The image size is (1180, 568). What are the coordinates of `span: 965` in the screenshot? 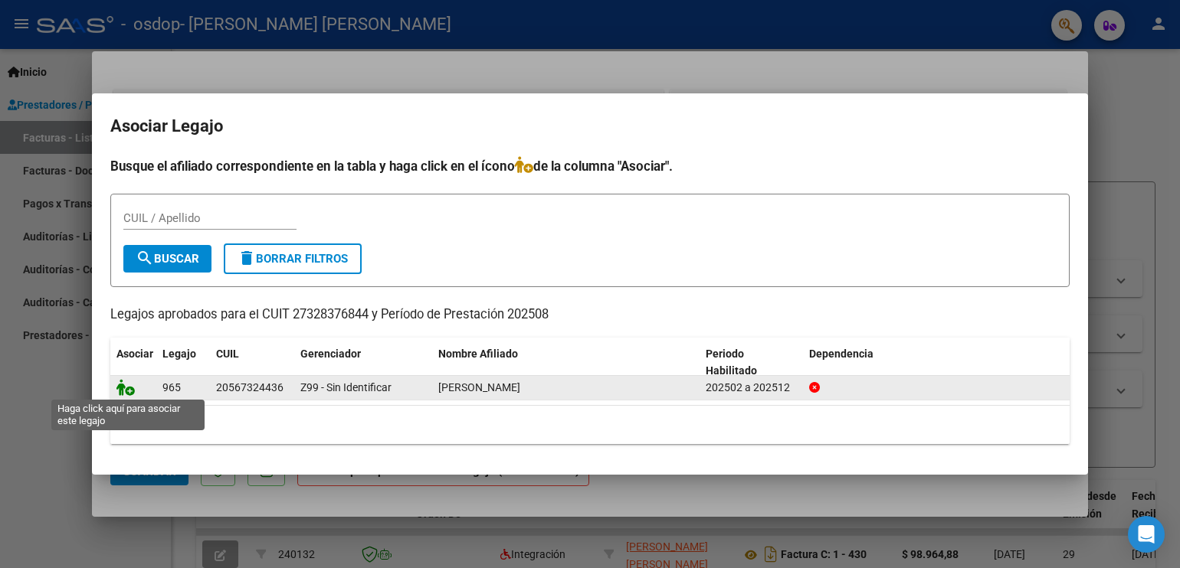 It's located at (172, 388).